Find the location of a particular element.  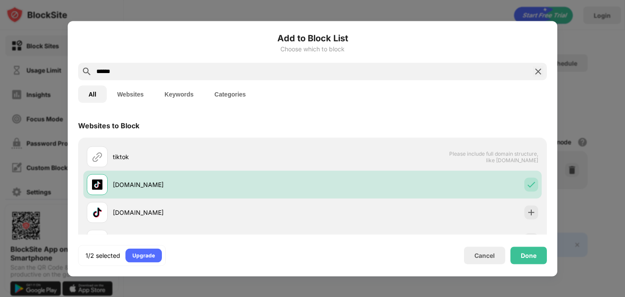

img: search.svg is located at coordinates (87, 71).